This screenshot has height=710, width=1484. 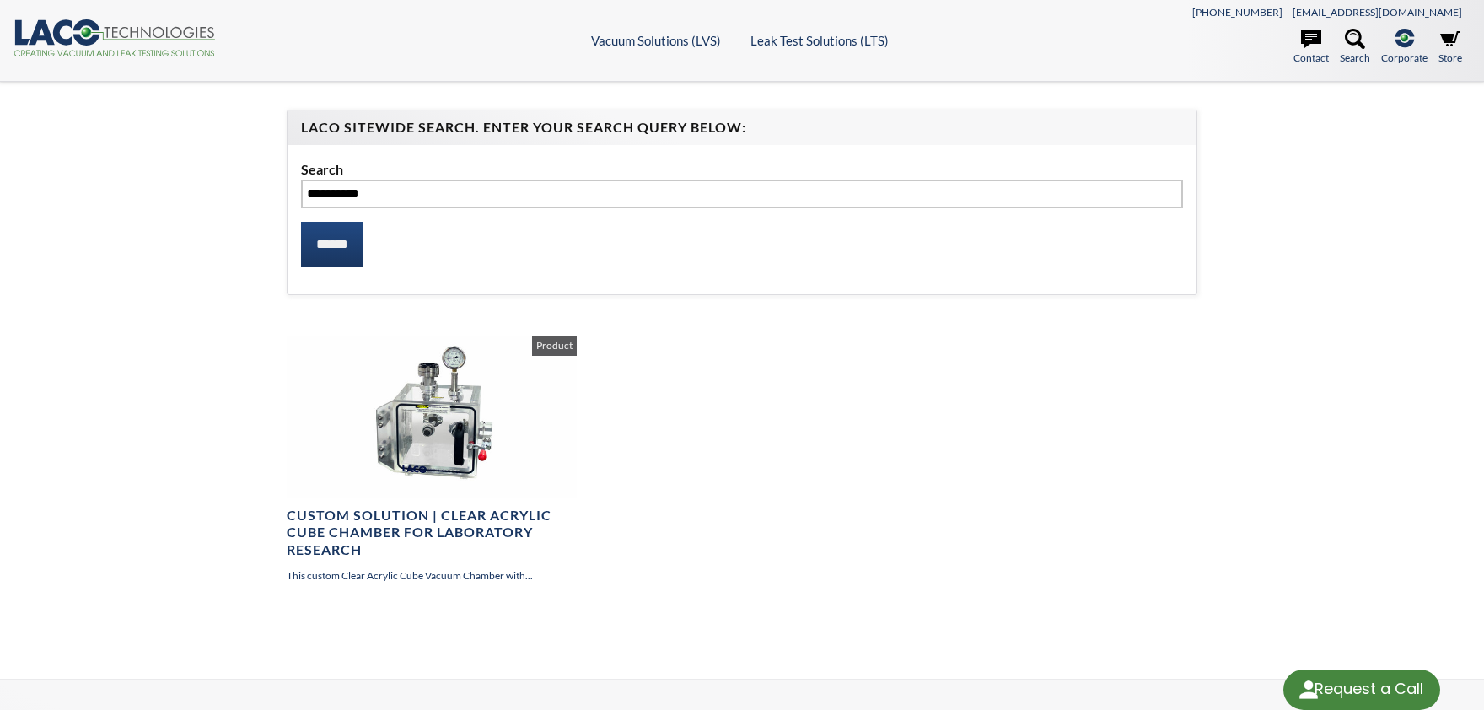 I want to click on a: Contact, so click(x=1311, y=47).